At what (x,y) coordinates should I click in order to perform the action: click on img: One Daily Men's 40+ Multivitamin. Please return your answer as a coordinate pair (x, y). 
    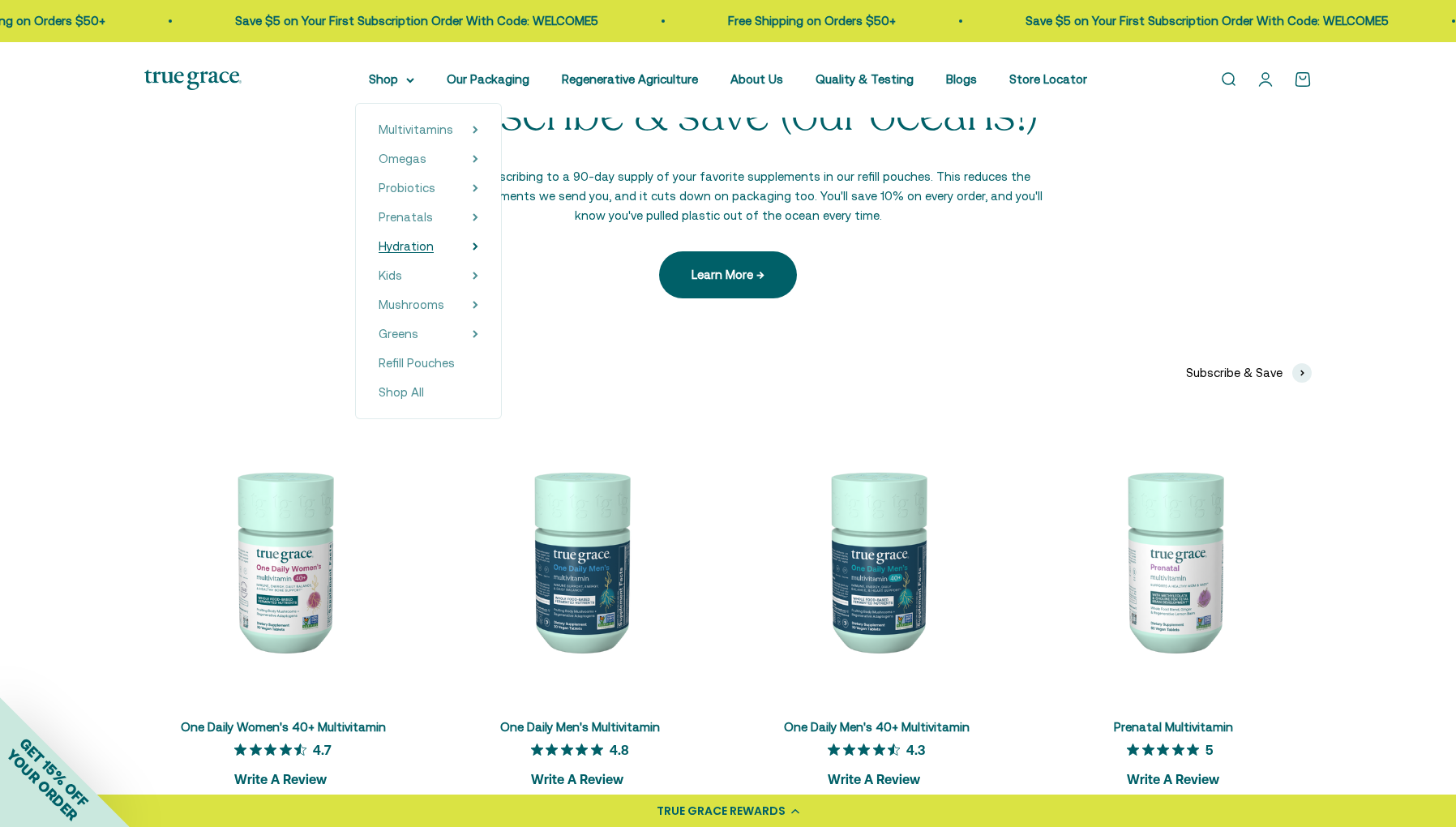
    Looking at the image, I should click on (877, 560).